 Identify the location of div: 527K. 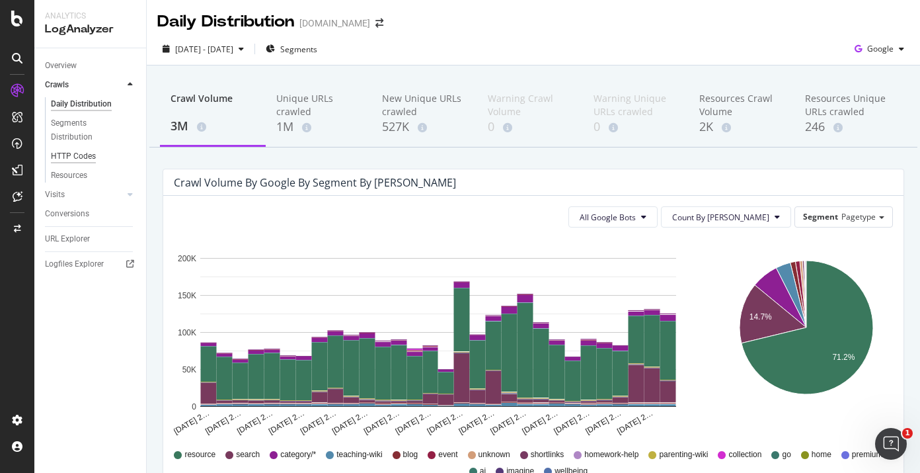
(424, 127).